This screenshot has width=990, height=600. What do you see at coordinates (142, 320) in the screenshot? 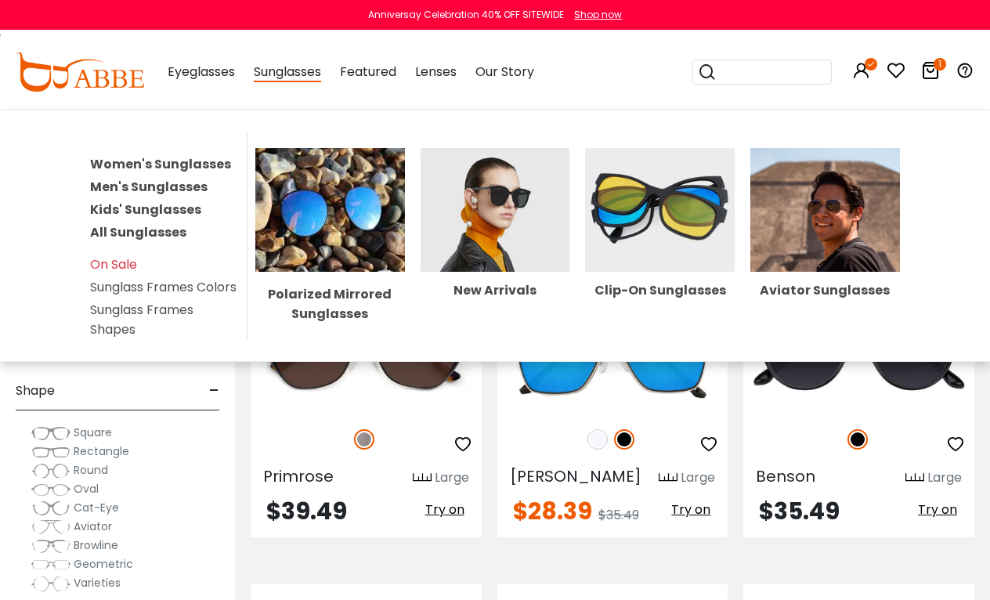
I see `a: Sunglass Frames Shapes` at bounding box center [142, 320].